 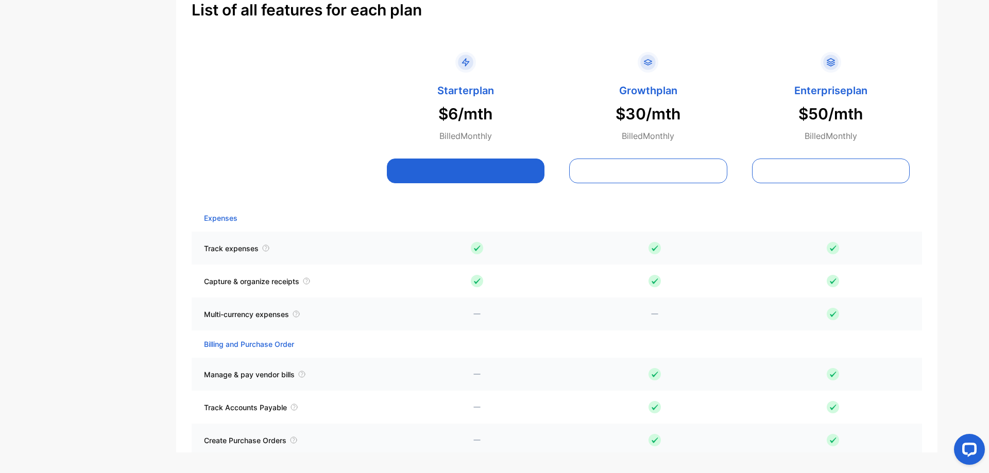 What do you see at coordinates (245, 407) in the screenshot?
I see `p: Track Accounts Payable` at bounding box center [245, 407].